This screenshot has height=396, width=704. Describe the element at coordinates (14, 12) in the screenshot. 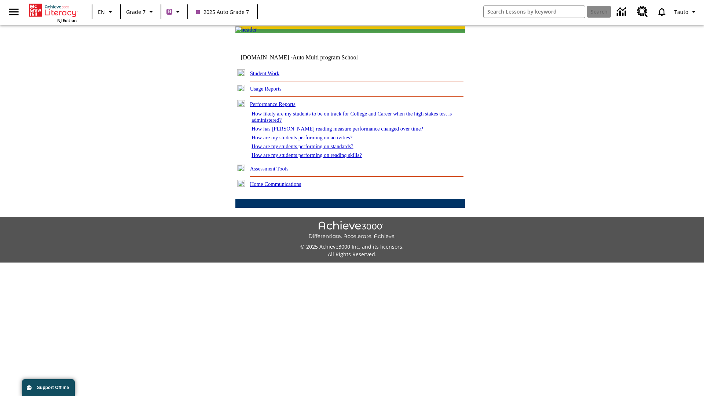

I see `button: Open side menu` at that location.